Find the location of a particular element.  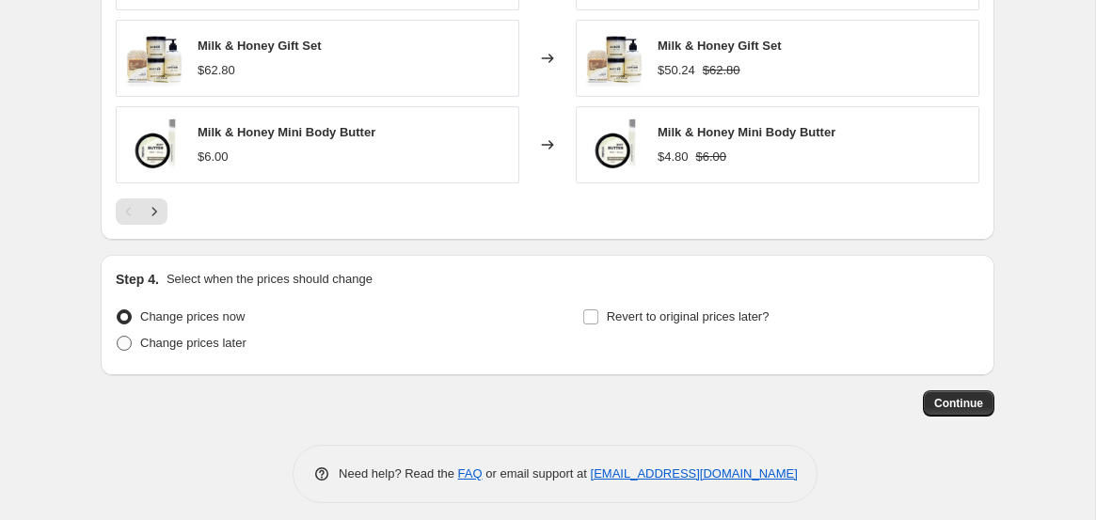

span: or email support at is located at coordinates (536, 473).